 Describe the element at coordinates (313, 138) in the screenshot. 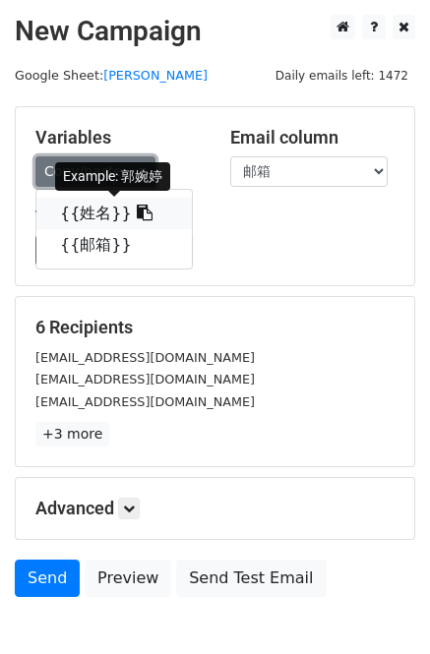

I see `h5: Email column` at that location.